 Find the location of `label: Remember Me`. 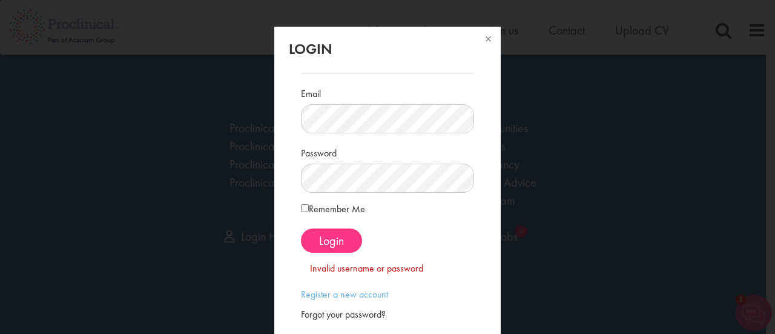

label: Remember Me is located at coordinates (333, 209).